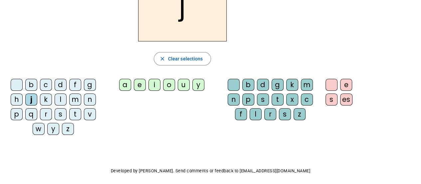  Describe the element at coordinates (39, 129) in the screenshot. I see `div: w` at that location.